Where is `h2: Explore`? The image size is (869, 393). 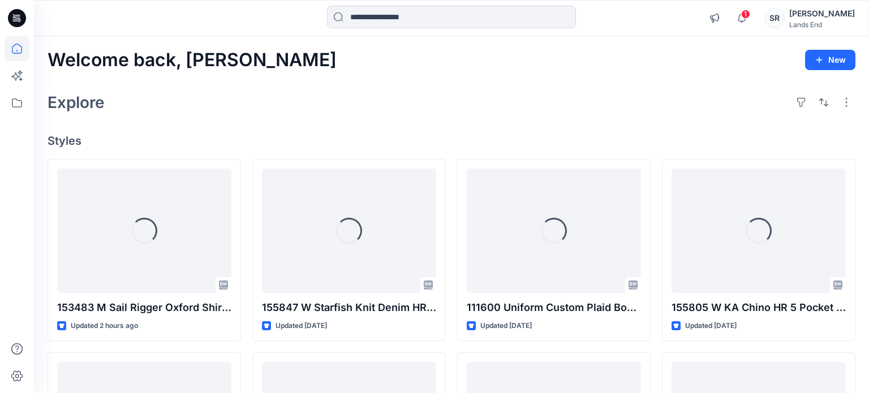
h2: Explore is located at coordinates (76, 102).